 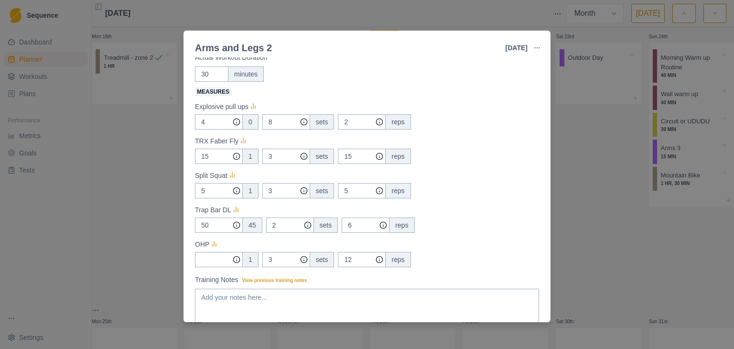 What do you see at coordinates (222, 107) in the screenshot?
I see `p: Explosive pull ups` at bounding box center [222, 107].